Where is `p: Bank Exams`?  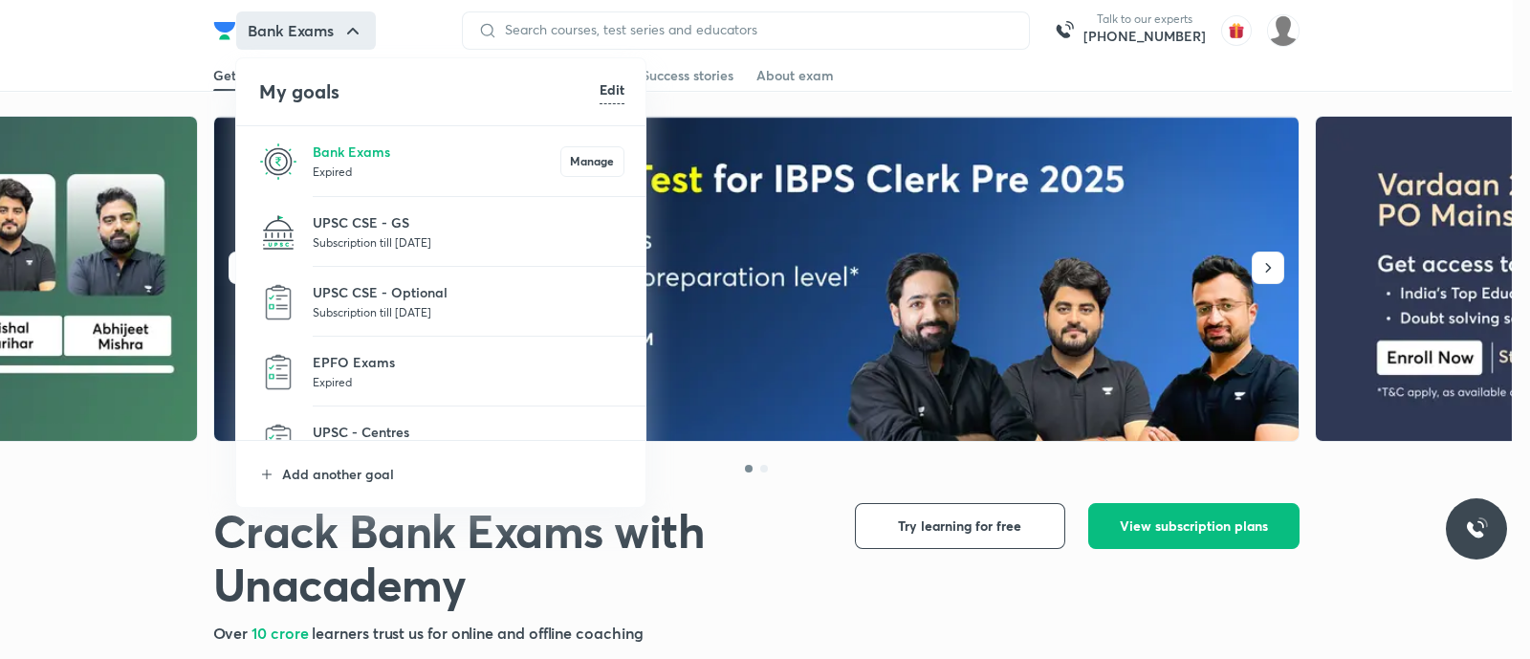
p: Bank Exams is located at coordinates (436, 151).